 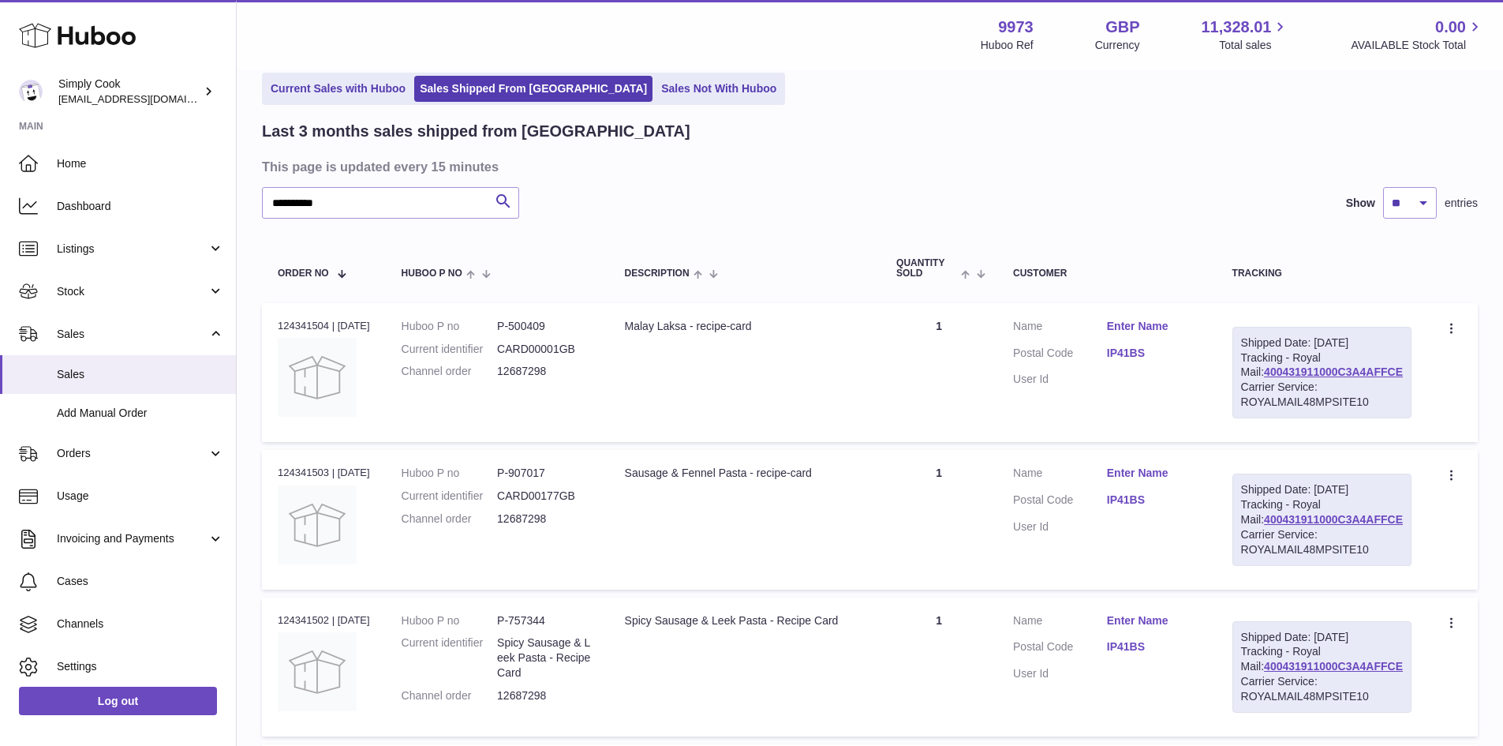 What do you see at coordinates (1322, 273) in the screenshot?
I see `div: Tracking` at bounding box center [1322, 273].